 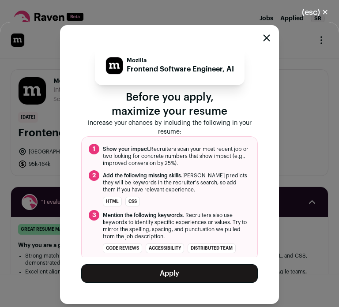 I want to click on button: Apply, so click(x=170, y=274).